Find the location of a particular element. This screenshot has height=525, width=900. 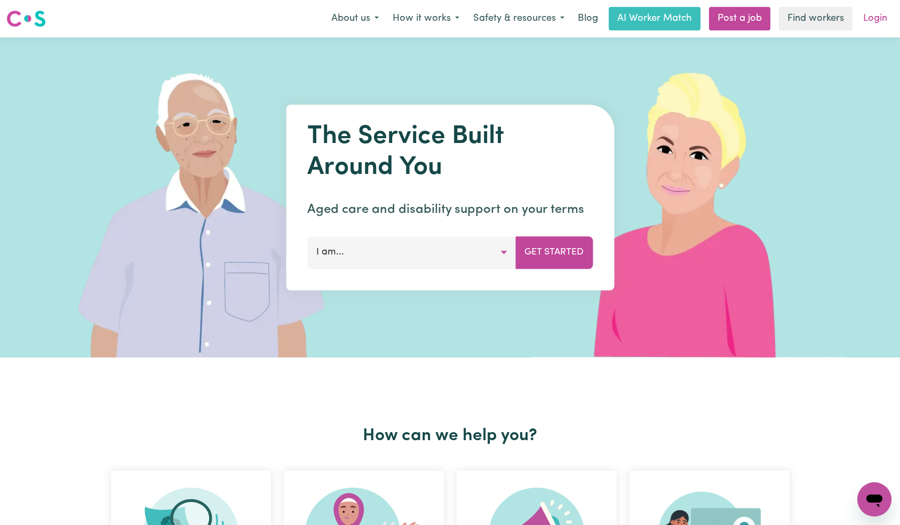

p: Aged care and disability support on your terms is located at coordinates (450, 210).